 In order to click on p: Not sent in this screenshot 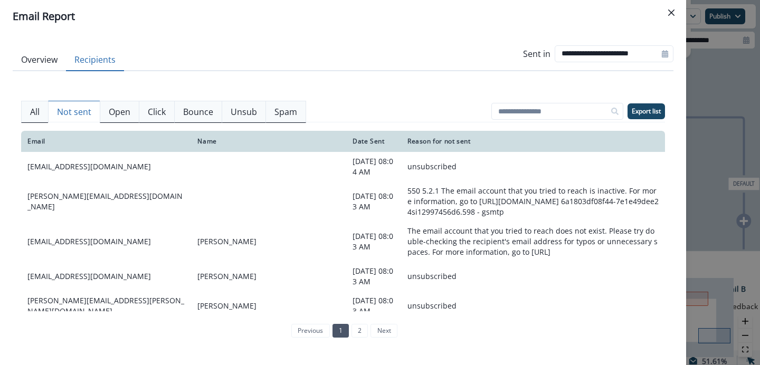, I will do `click(74, 112)`.